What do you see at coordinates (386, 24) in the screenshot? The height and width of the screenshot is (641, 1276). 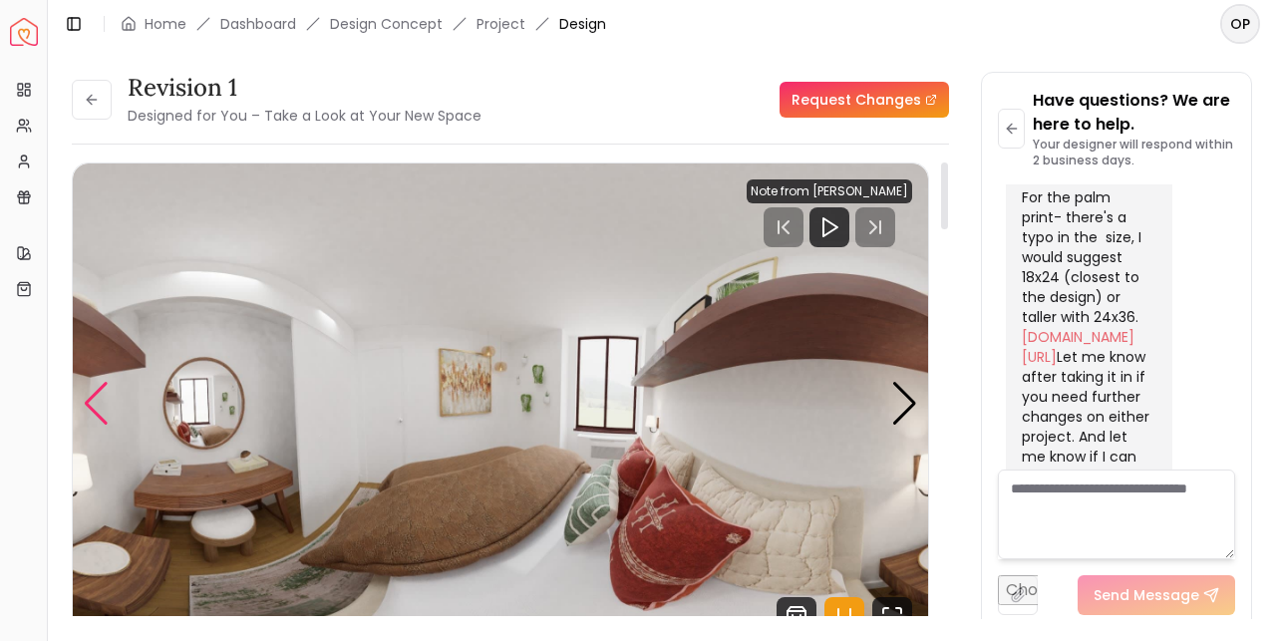 I see `li: Design Concept` at bounding box center [386, 24].